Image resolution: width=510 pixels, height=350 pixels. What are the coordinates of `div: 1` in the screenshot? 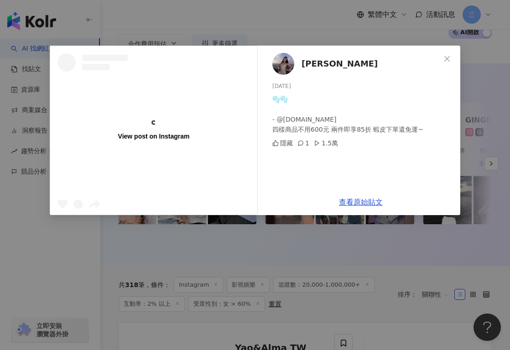 It's located at (303, 143).